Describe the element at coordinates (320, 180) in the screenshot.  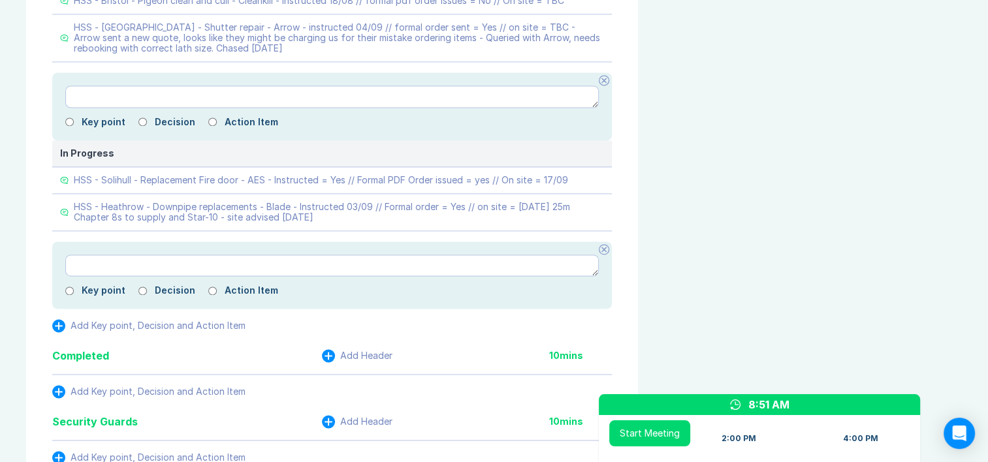
I see `div: HSS - Solihull - Replacement Fire door - AES - Instructed = Yes // Formal PDF Order issued = yes ...` at that location.